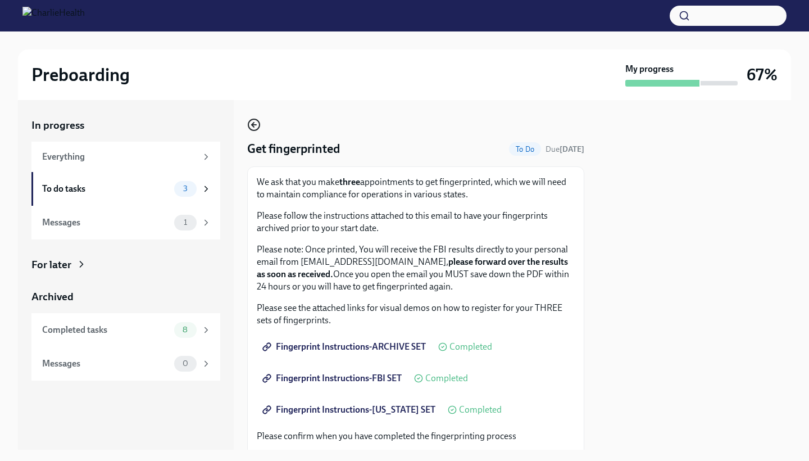 This screenshot has height=461, width=809. What do you see at coordinates (126, 125) in the screenshot?
I see `div: In progress` at bounding box center [126, 125].